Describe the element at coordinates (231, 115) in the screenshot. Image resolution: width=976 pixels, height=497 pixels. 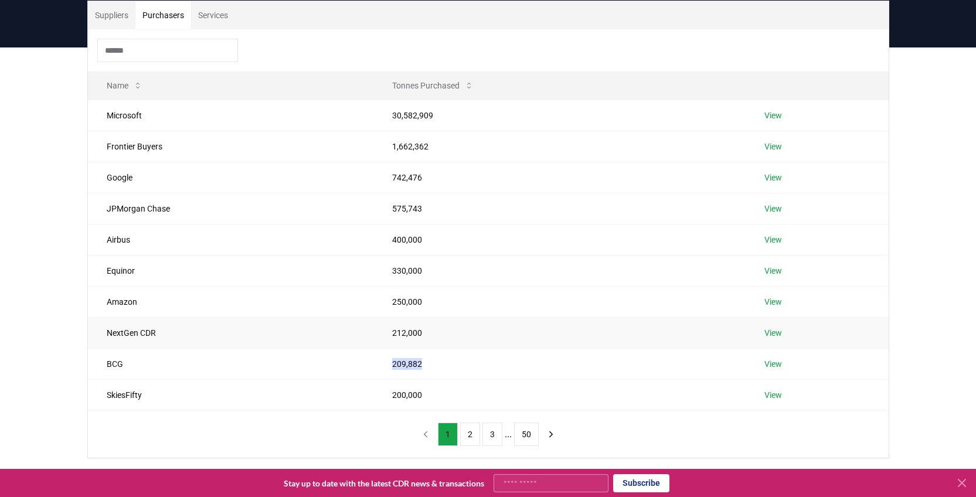
I see `td: Microsoft` at that location.